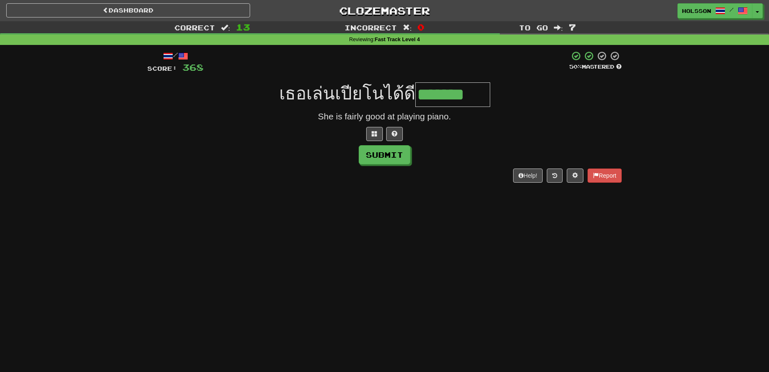  I want to click on button: Single letter hint - you only get 1 per sentence and score half the points! alt+h, so click(395, 134).